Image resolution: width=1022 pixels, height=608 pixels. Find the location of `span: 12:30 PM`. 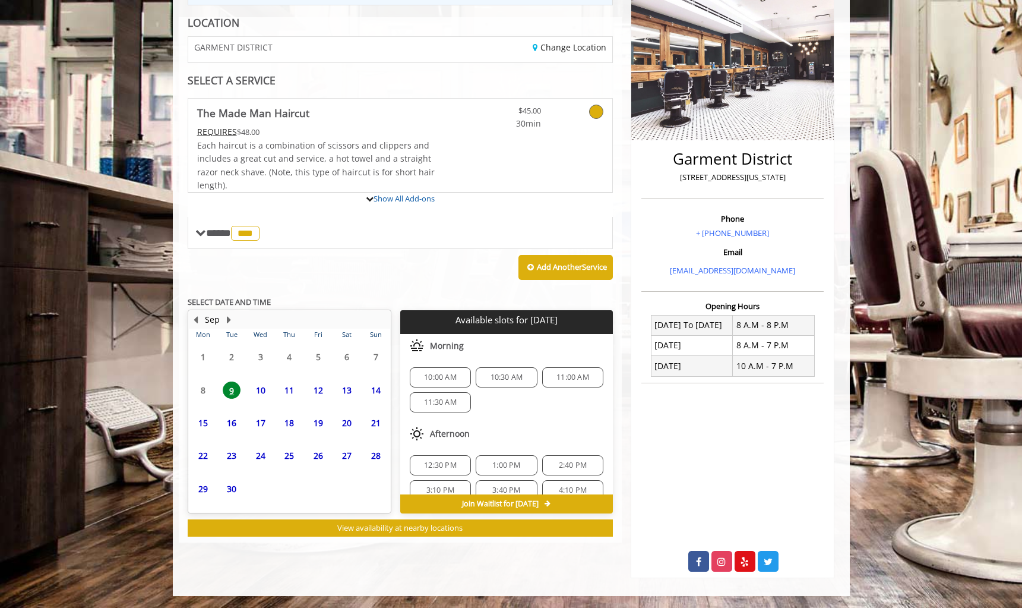

span: 12:30 PM is located at coordinates (440, 465).